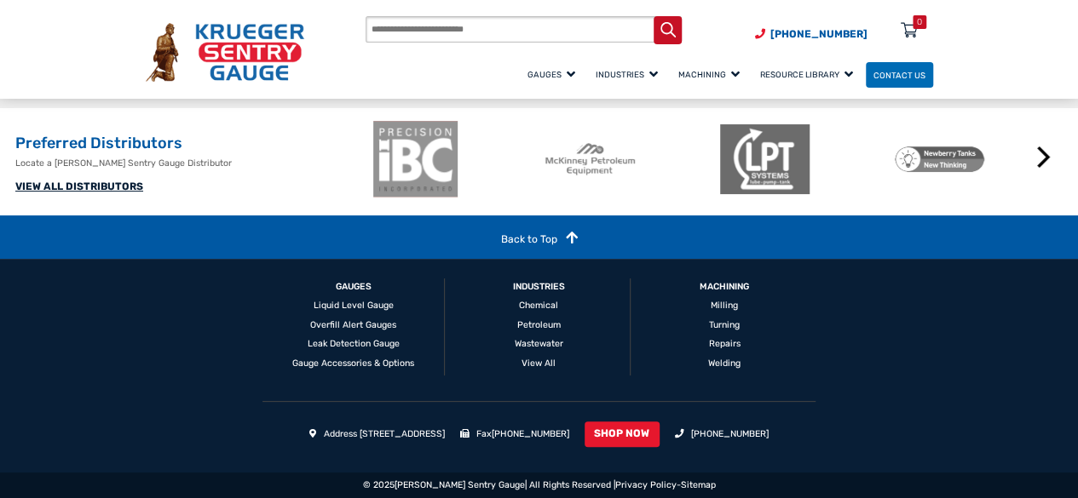  Describe the element at coordinates (709, 74) in the screenshot. I see `span: Machining` at that location.